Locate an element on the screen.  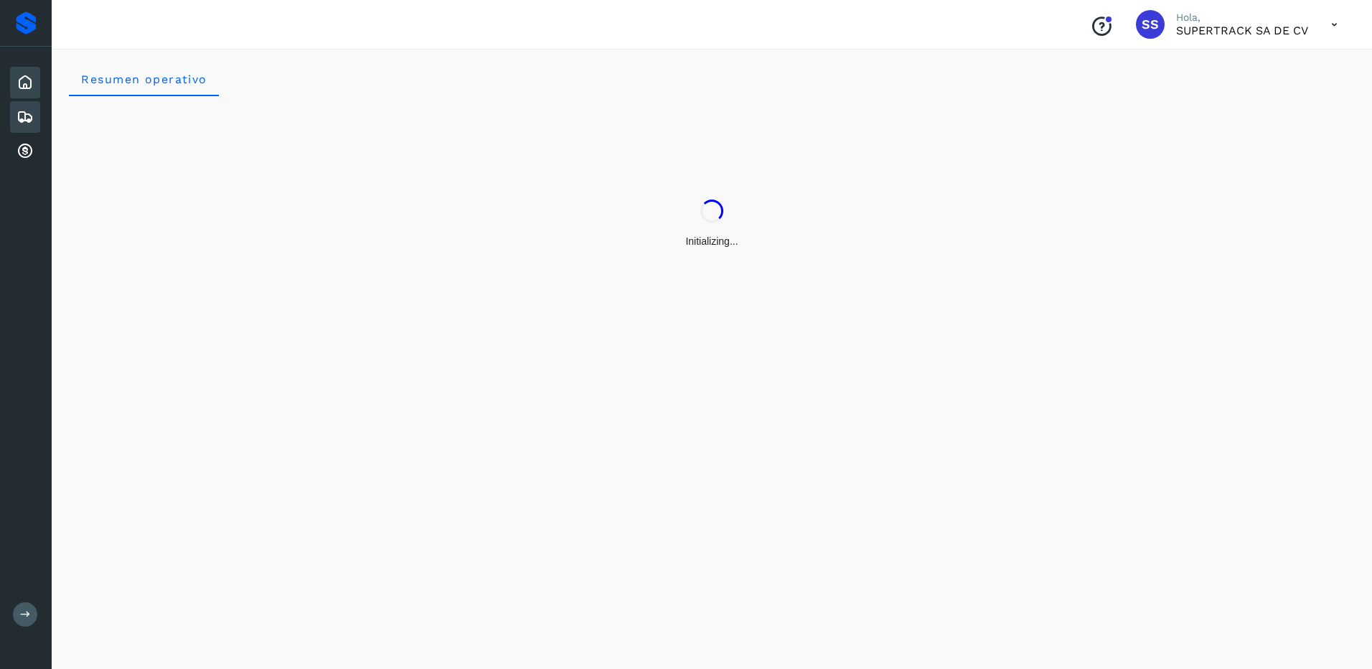
span: Resumen operativo is located at coordinates (144, 79).